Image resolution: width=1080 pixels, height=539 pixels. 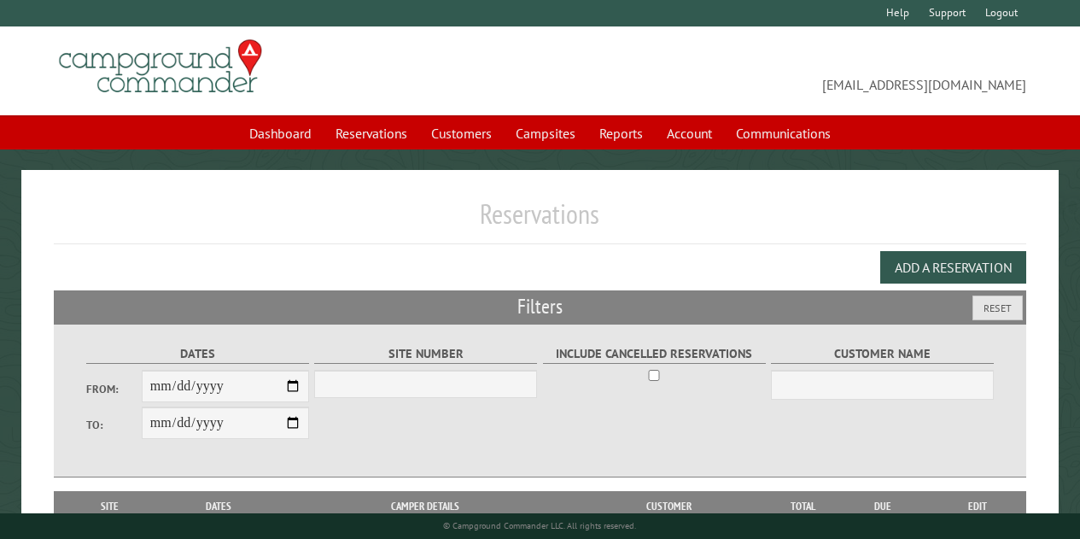 What do you see at coordinates (621, 133) in the screenshot?
I see `a: Reports` at bounding box center [621, 133].